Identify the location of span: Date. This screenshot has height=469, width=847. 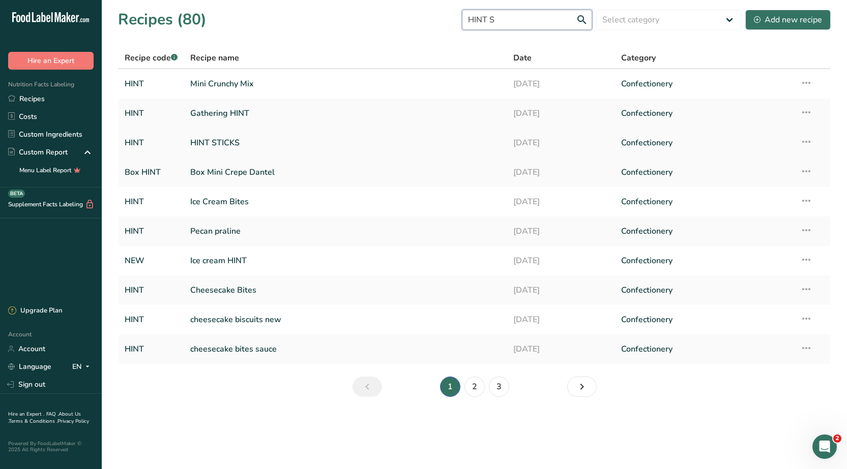
(522, 58).